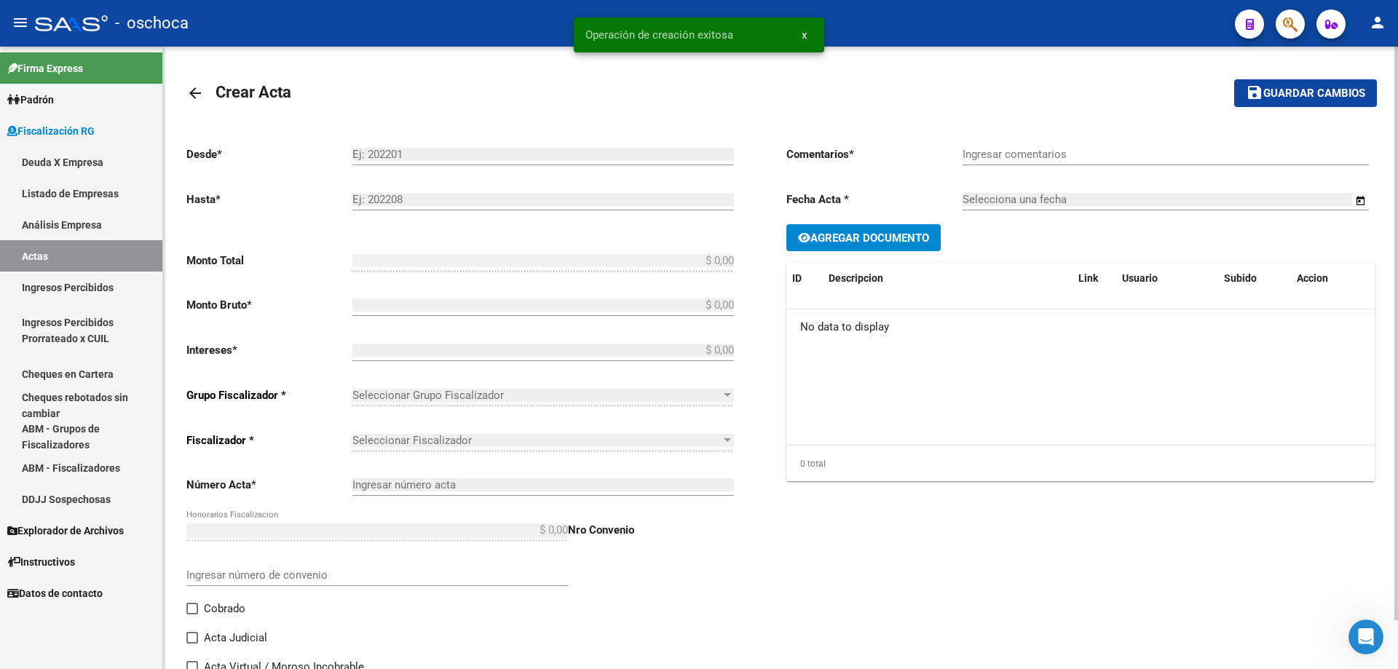  What do you see at coordinates (651, 530) in the screenshot?
I see `p: Nro Convenio` at bounding box center [651, 530].